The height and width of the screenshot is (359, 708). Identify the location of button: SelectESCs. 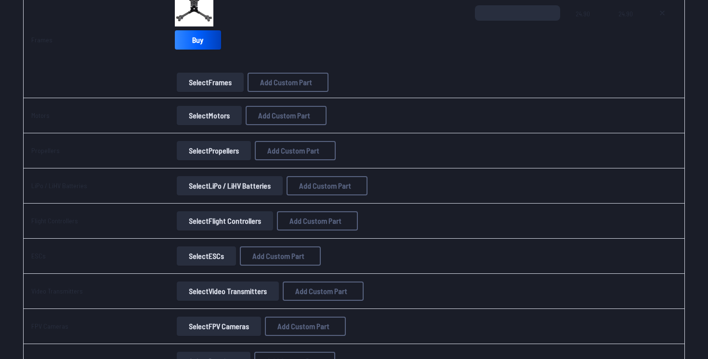
(206, 256).